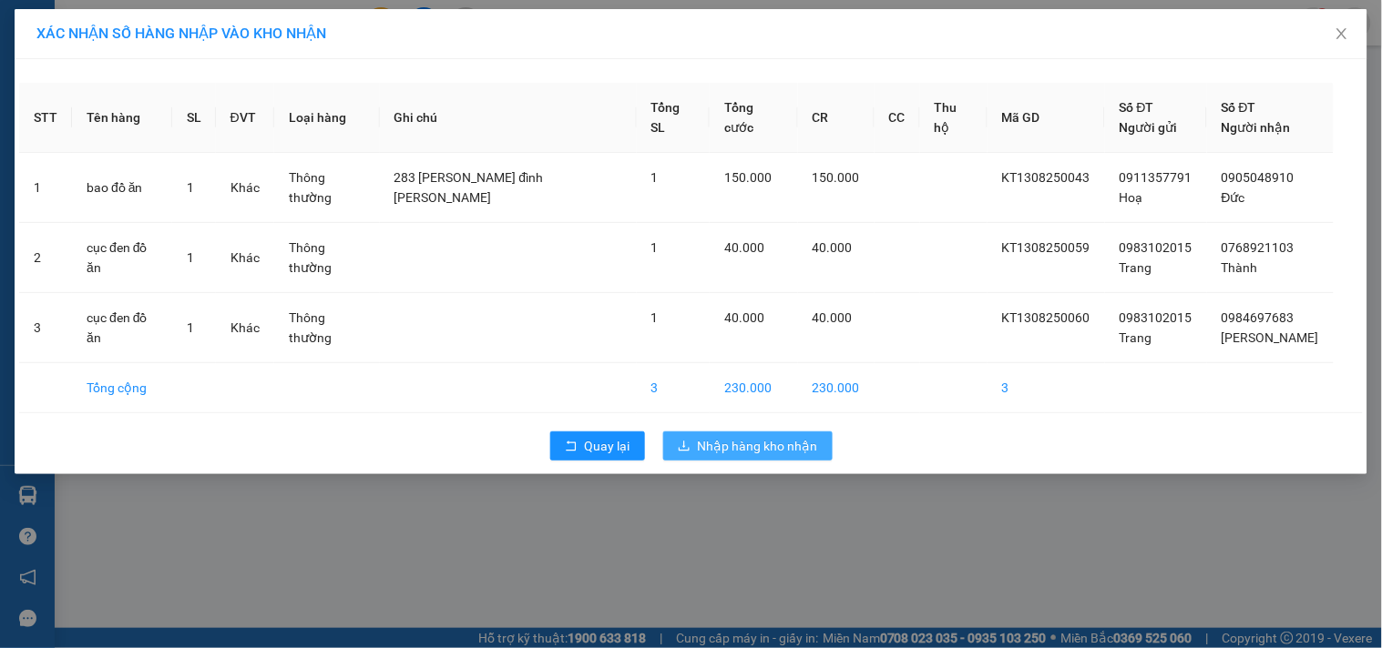 The width and height of the screenshot is (1382, 648). I want to click on td: 2, so click(46, 258).